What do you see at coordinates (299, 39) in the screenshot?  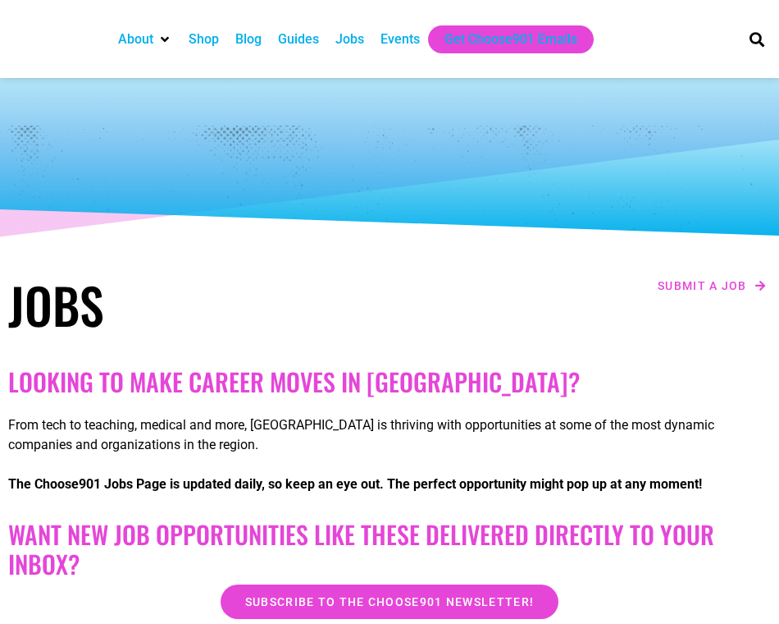 I see `a: Guides` at bounding box center [299, 39].